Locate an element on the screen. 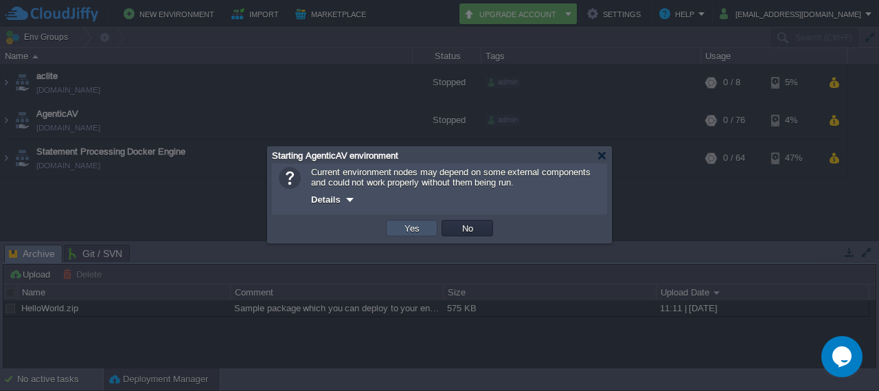  span: Details is located at coordinates (325, 199).